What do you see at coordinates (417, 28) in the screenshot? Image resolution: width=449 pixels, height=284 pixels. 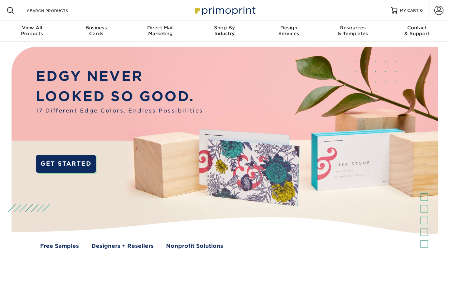 I see `span: Contact` at bounding box center [417, 28].